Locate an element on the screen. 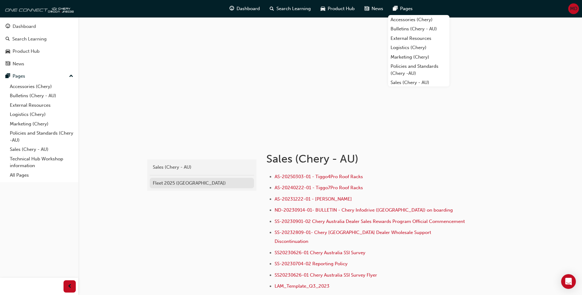 Image resolution: width=582 pixels, height=295 pixels. a: LAM_Template_Q3_2023 is located at coordinates (302, 286).